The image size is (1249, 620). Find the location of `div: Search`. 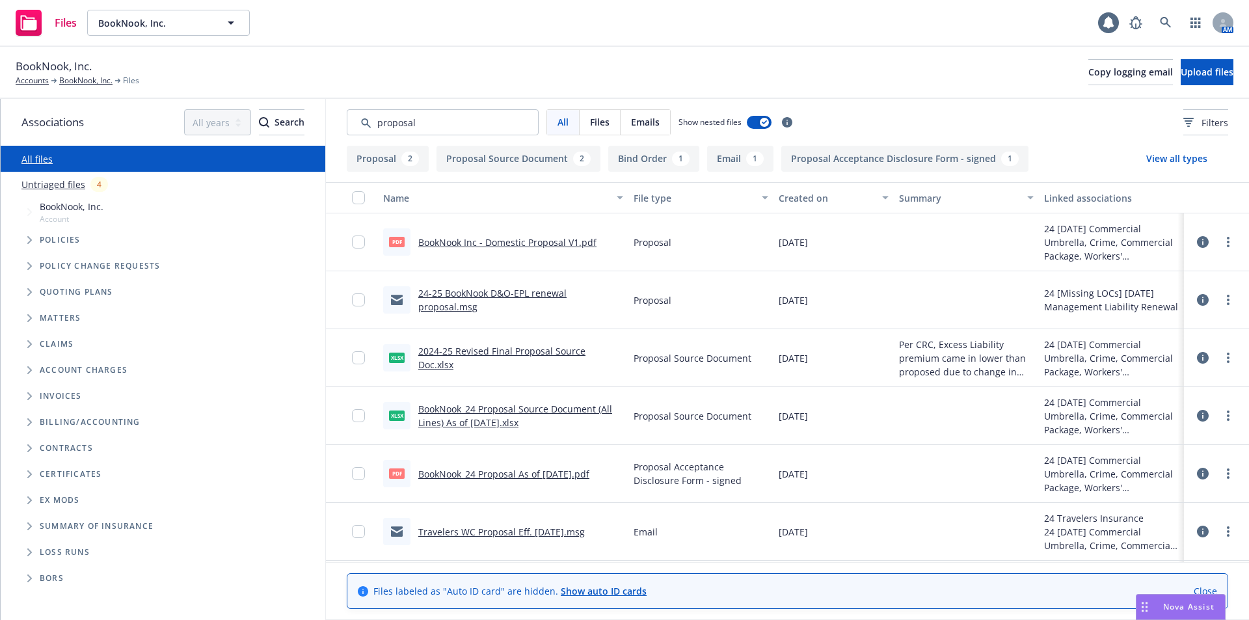

div: Search is located at coordinates (282, 122).